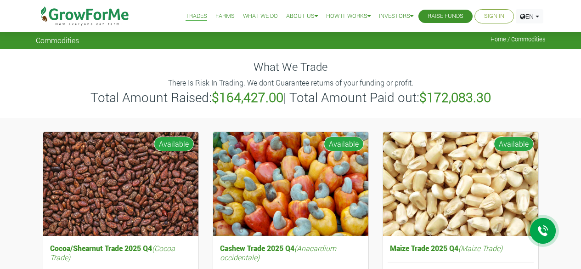  Describe the element at coordinates (481, 248) in the screenshot. I see `i: (Maize Trade)` at that location.